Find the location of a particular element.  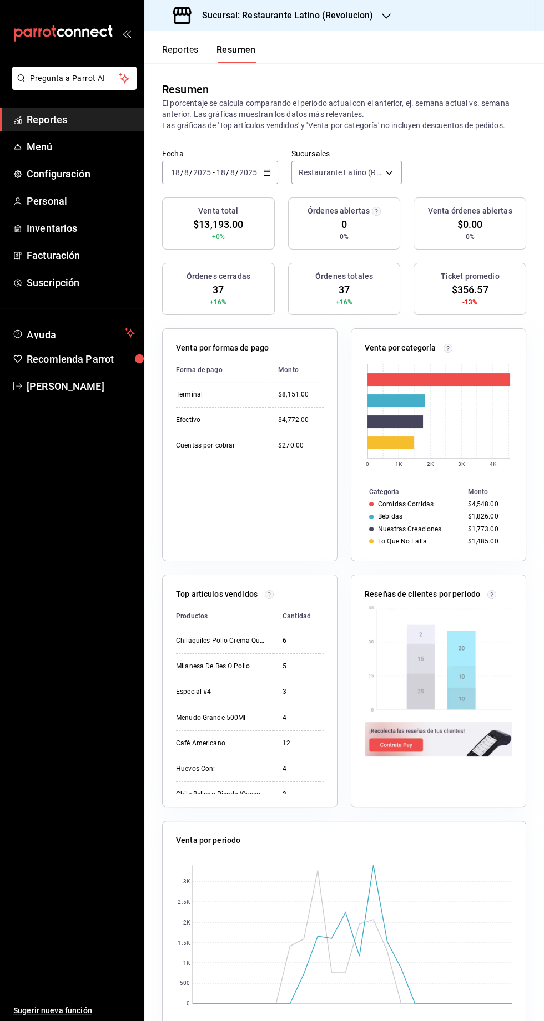

span: $0.00 is located at coordinates (470, 224).